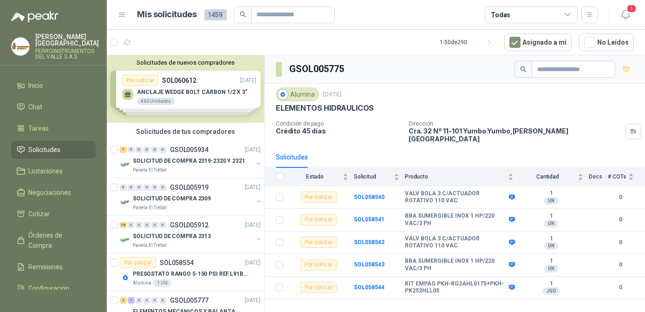 The image size is (645, 312). I want to click on p: Alumina, so click(142, 283).